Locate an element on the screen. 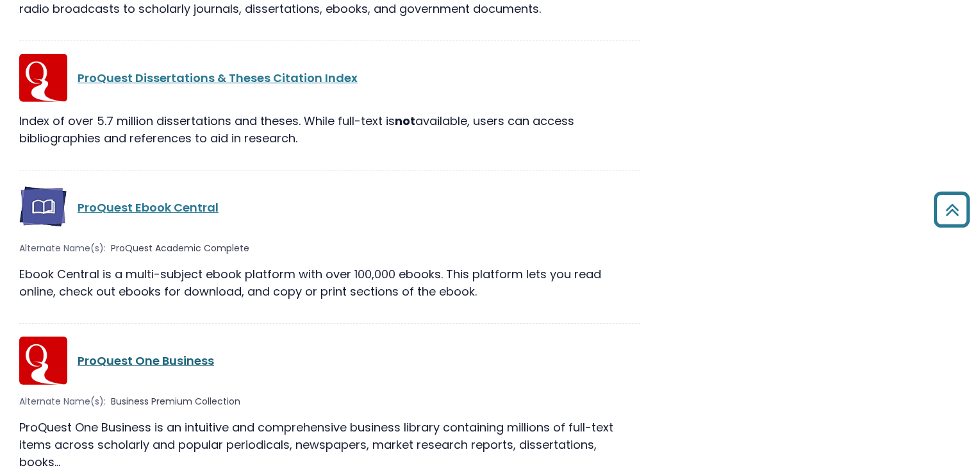 The height and width of the screenshot is (468, 978). a: Back to Top is located at coordinates (952, 209).